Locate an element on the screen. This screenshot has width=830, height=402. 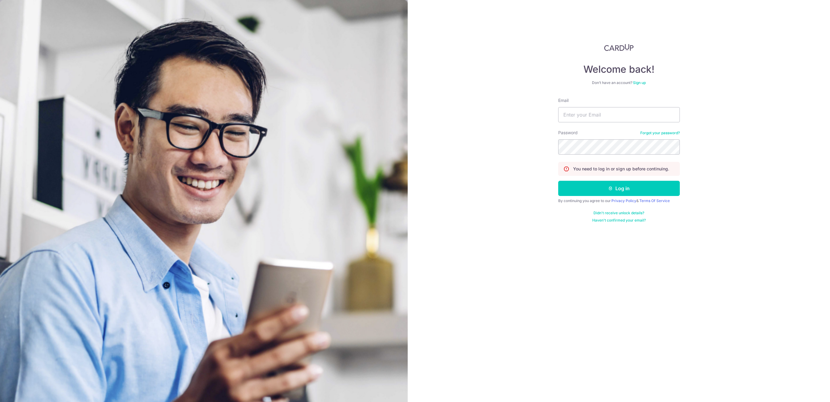
img: CardUp Logo is located at coordinates (619, 47).